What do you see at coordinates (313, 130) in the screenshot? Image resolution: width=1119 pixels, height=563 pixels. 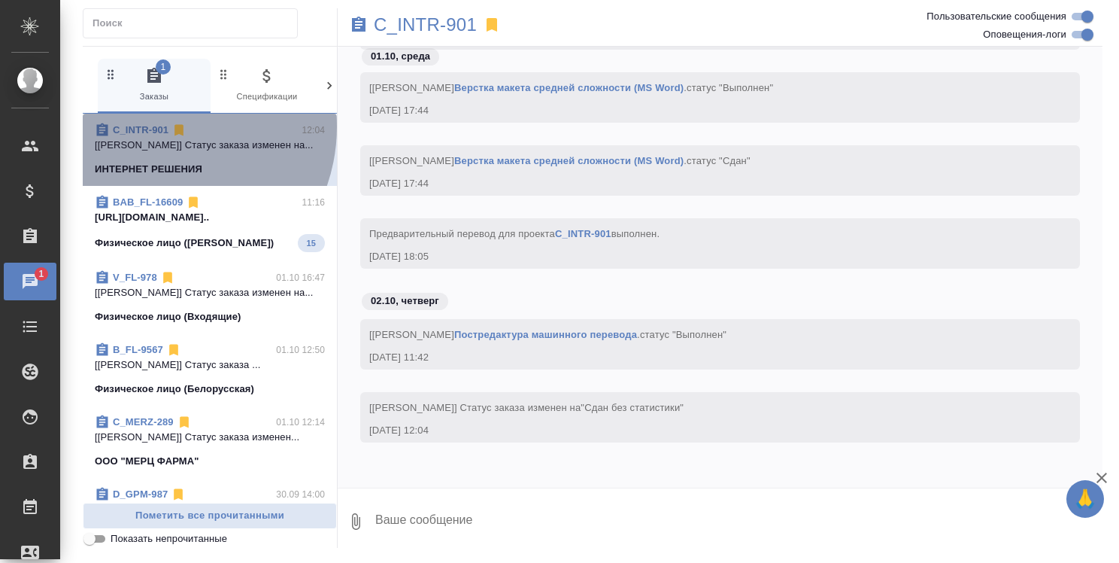 I see `p: 12:04` at bounding box center [313, 130].